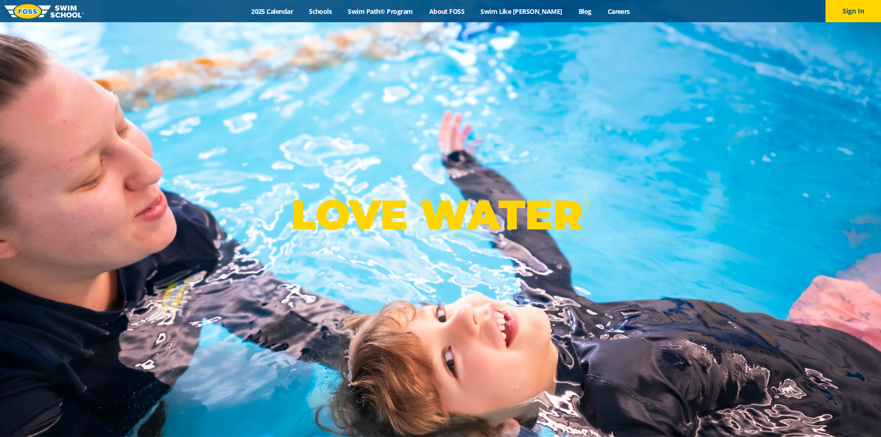 The width and height of the screenshot is (881, 437). Describe the element at coordinates (321, 11) in the screenshot. I see `a: Schools` at that location.